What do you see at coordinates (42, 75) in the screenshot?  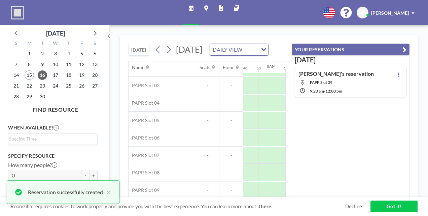 I see `span: Tuesday, September 16, 2025` at bounding box center [42, 75].